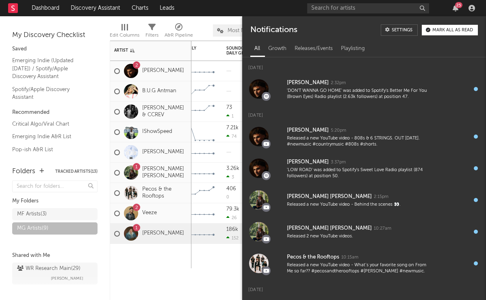  What do you see at coordinates (232, 128) in the screenshot?
I see `div: 7.21k` at bounding box center [232, 128].